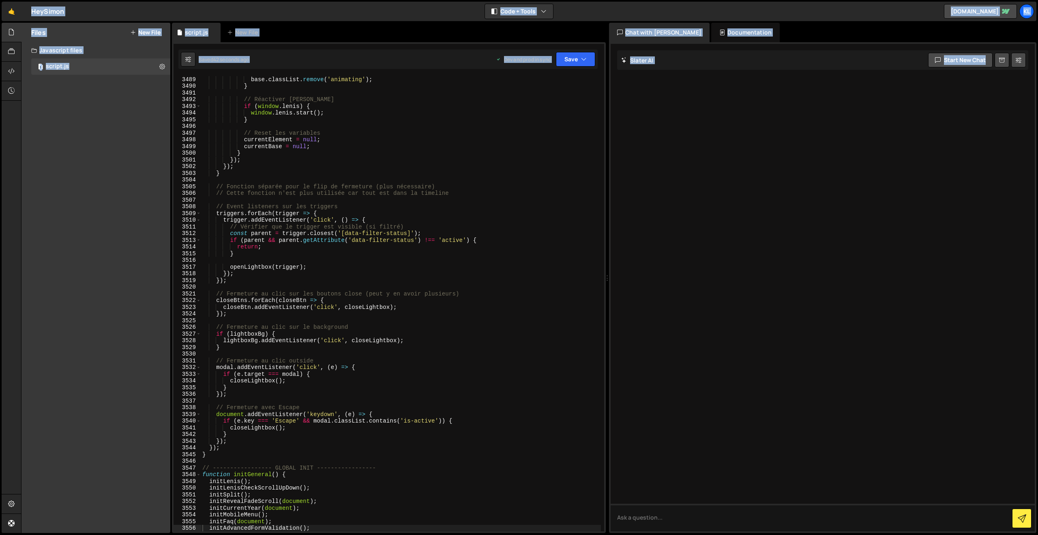 The image size is (1038, 535). I want to click on div: 3501, so click(187, 160).